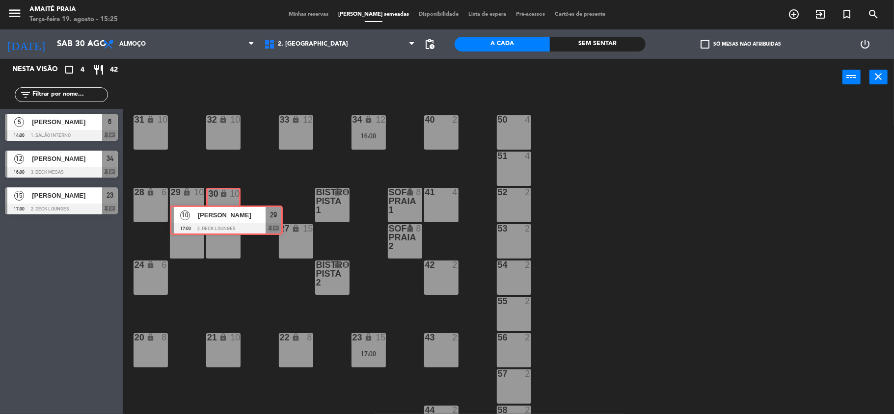  I want to click on div: 43, so click(425, 338).